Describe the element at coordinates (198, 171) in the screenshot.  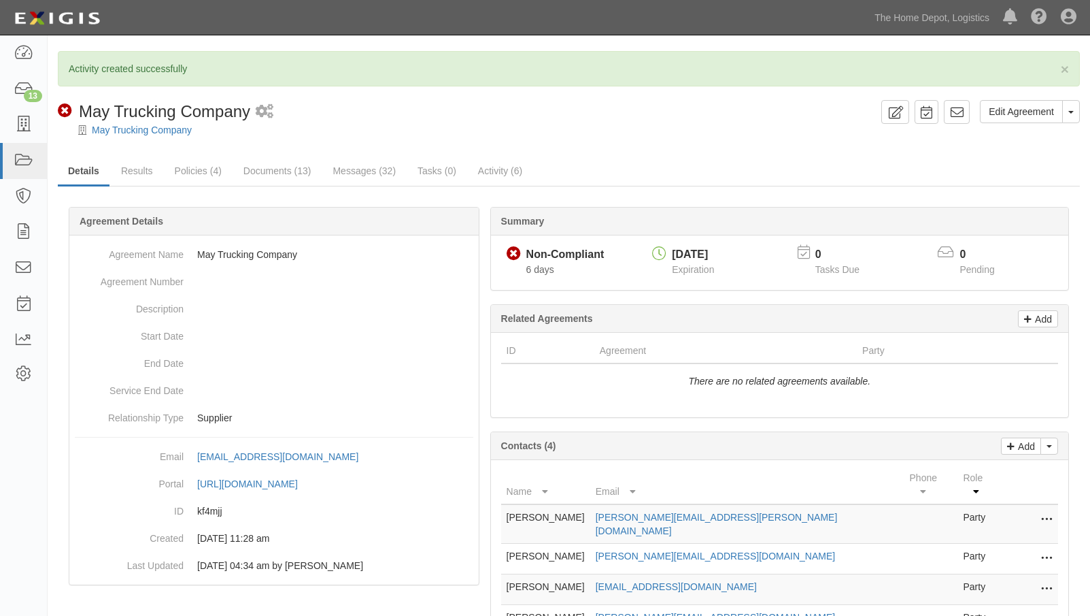
I see `a: Policies (4)` at that location.